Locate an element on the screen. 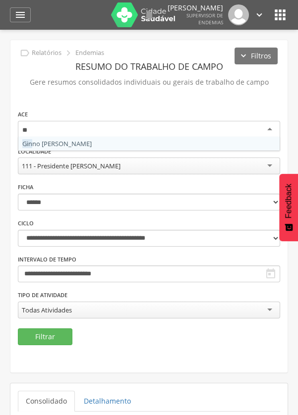 This screenshot has width=298, height=415. label: Ciclo is located at coordinates (26, 223).